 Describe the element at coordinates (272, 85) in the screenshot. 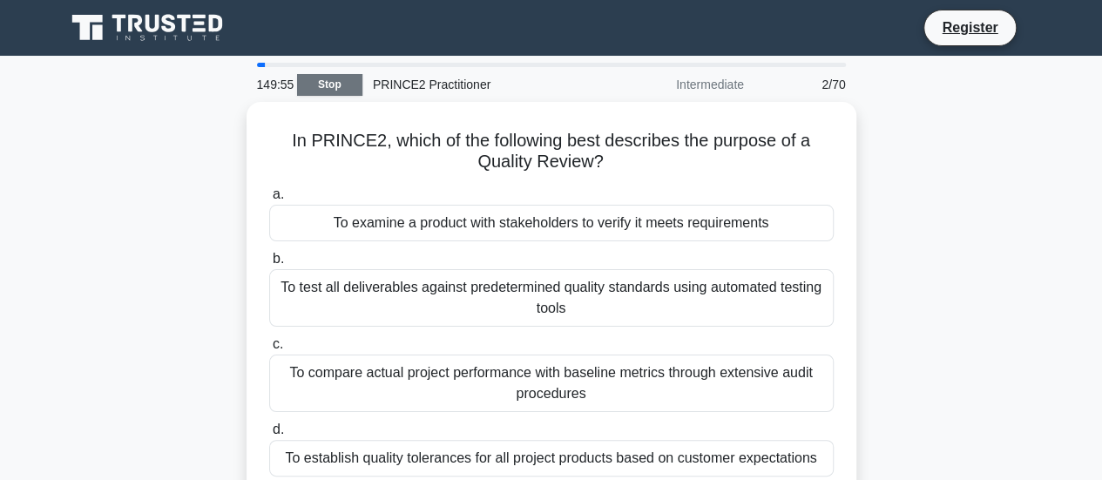

I see `div: 149:55` at that location.